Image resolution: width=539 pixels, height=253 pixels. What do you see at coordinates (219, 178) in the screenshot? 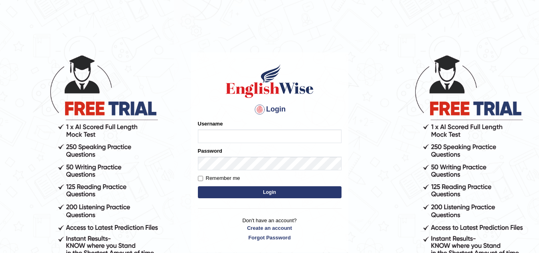
I see `label: Remember me` at bounding box center [219, 178].